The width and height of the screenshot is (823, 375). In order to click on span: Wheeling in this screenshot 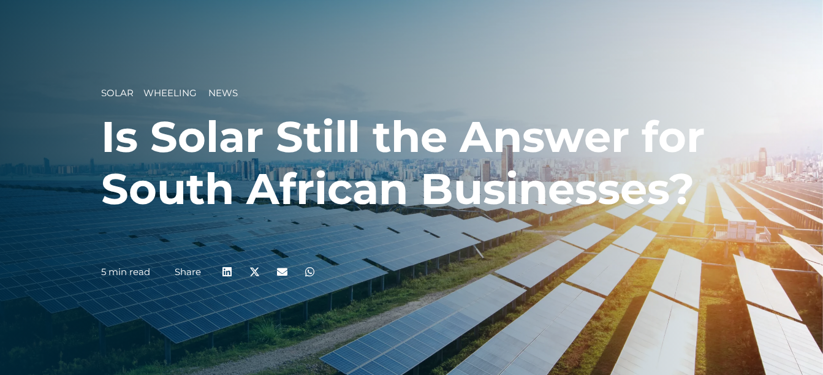, I will do `click(170, 93)`.